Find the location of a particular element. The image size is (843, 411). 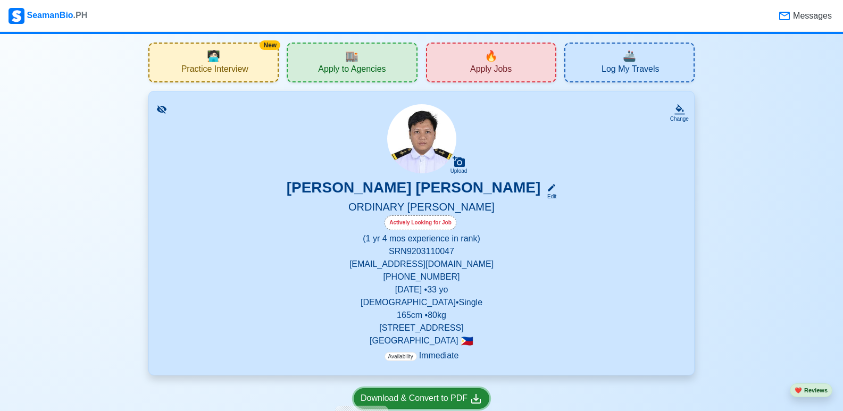

p: SRN 9203110047 is located at coordinates (421, 252).